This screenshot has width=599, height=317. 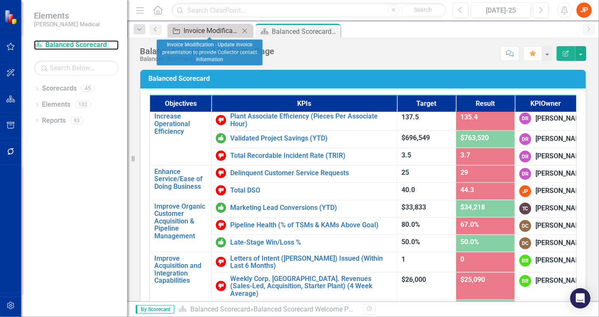 I want to click on a: Late-Stage Win/Loss %, so click(x=311, y=243).